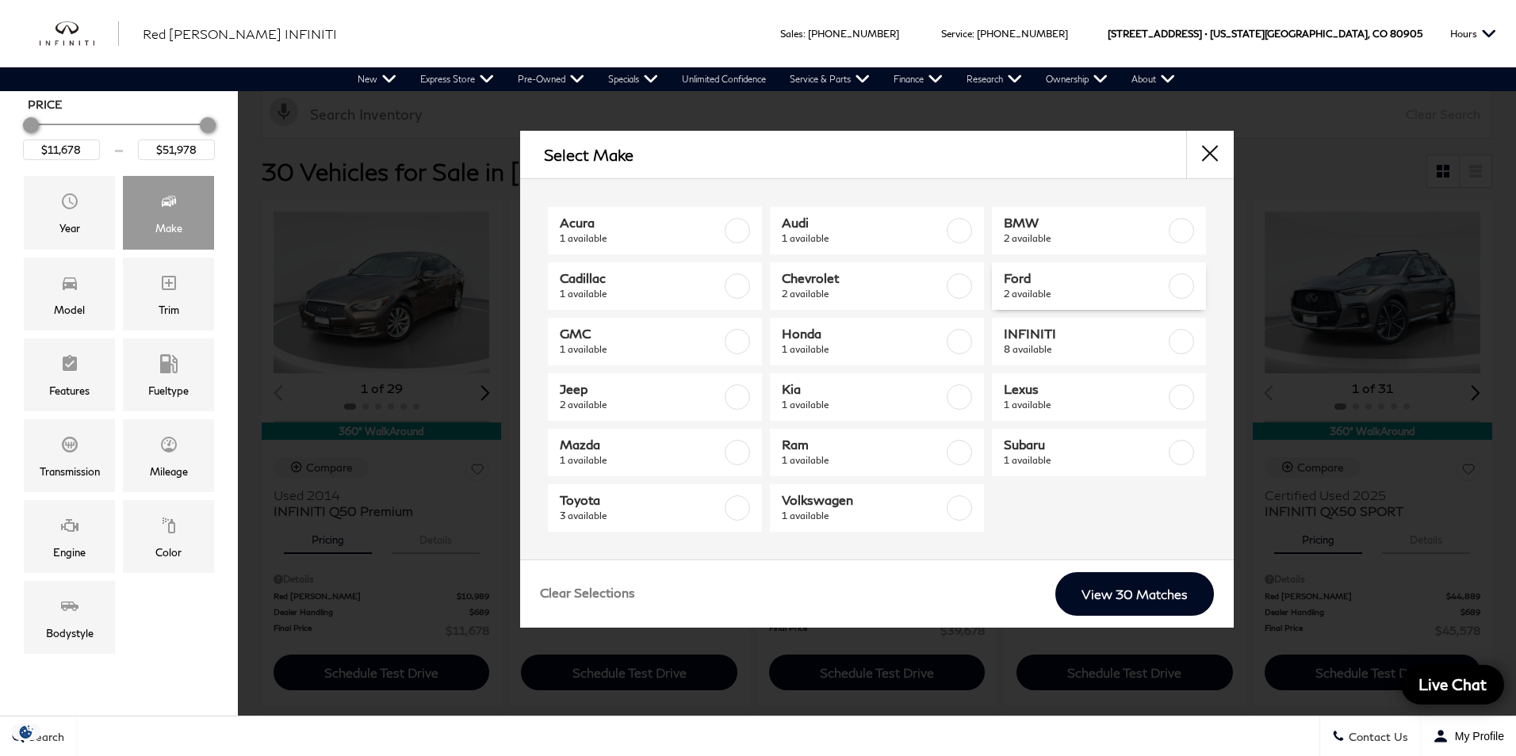 Image resolution: width=1516 pixels, height=756 pixels. I want to click on span: Cadillac, so click(641, 278).